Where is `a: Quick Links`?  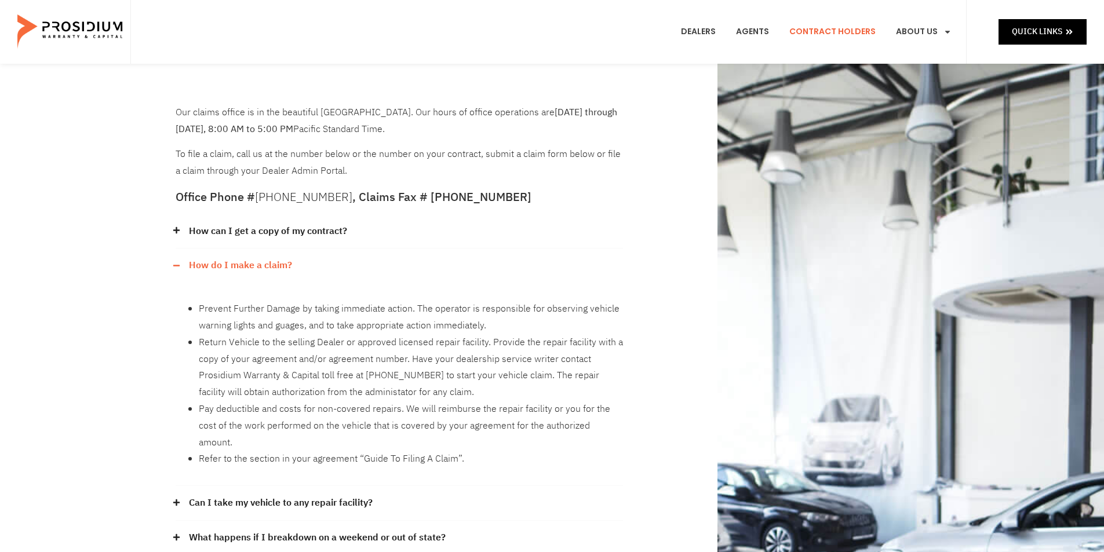
a: Quick Links is located at coordinates (1043, 31).